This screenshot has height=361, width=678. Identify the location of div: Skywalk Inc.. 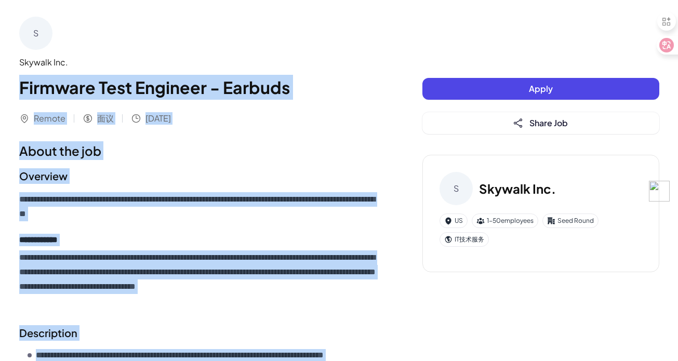
(200, 62).